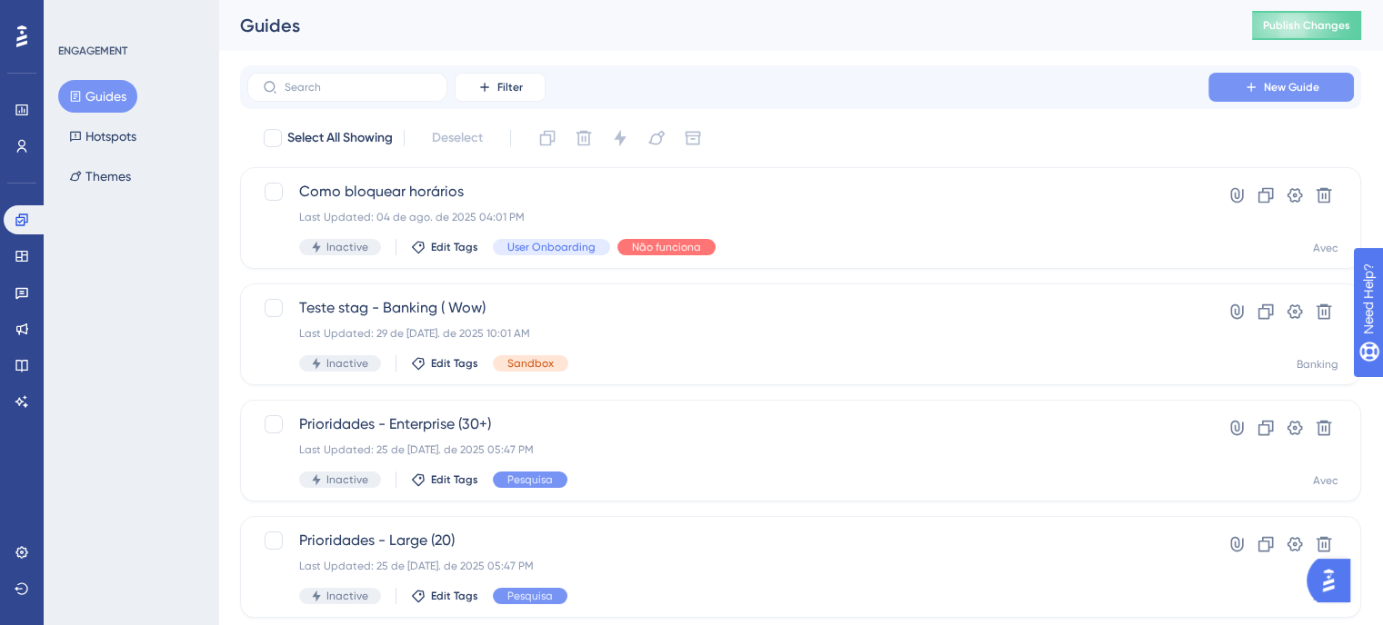 This screenshot has width=1383, height=625. I want to click on span: Como bloquear horários, so click(727, 192).